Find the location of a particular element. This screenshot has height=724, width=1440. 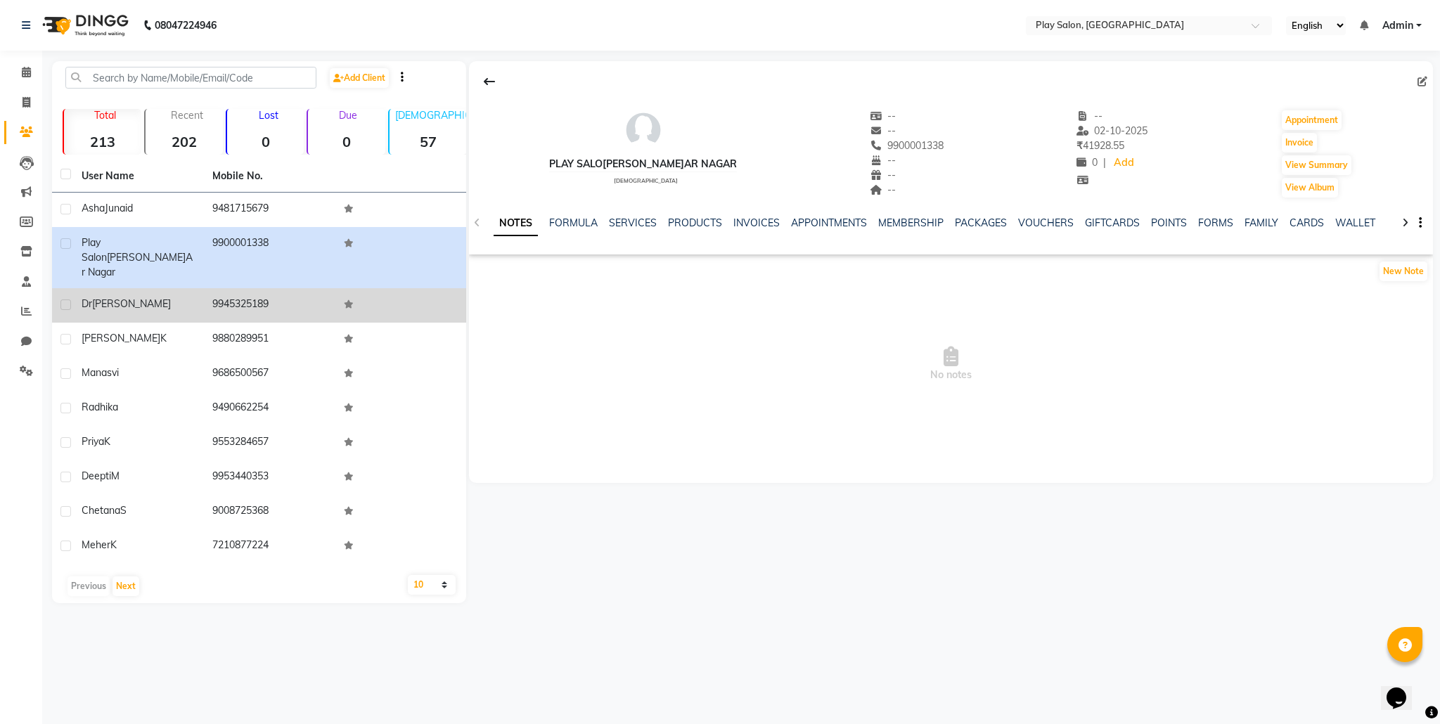

a: SERVICES is located at coordinates (633, 223).